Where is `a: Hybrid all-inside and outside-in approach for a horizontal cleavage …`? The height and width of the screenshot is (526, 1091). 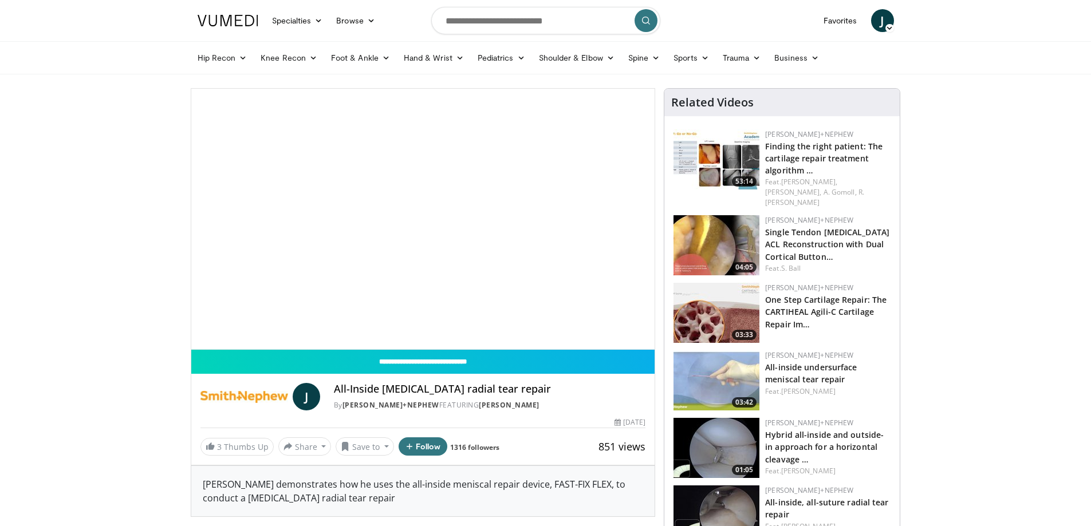 a: Hybrid all-inside and outside-in approach for a horizontal cleavage … is located at coordinates (824, 447).